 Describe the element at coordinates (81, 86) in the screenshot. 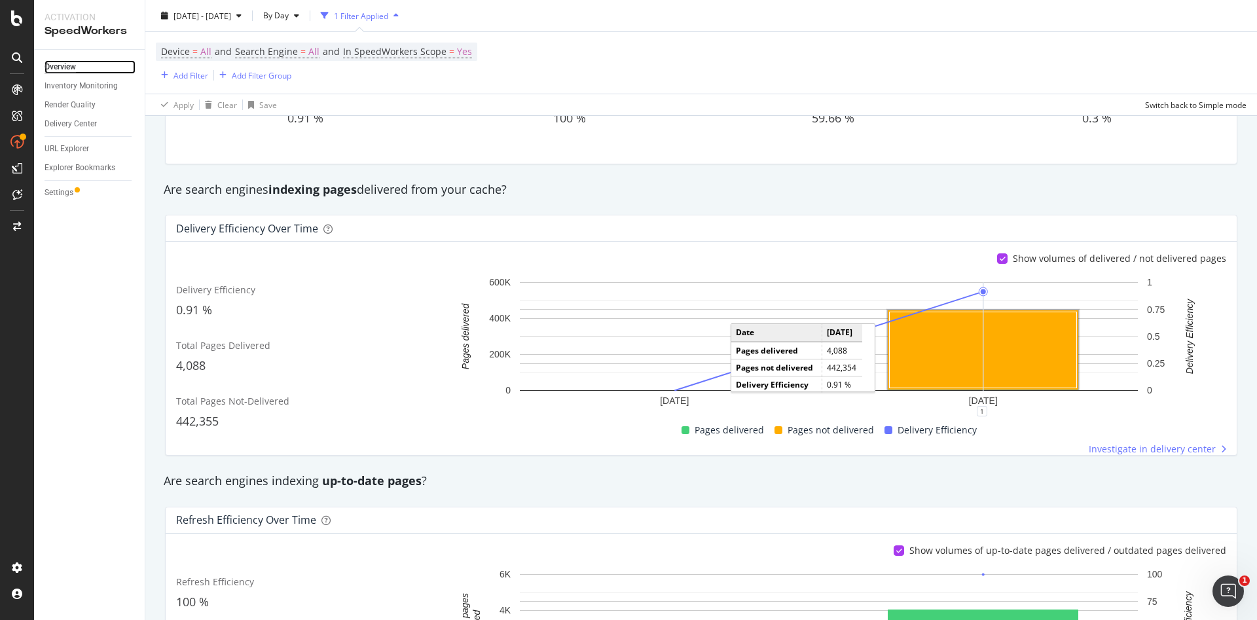

I see `div: Inventory Monitoring` at that location.